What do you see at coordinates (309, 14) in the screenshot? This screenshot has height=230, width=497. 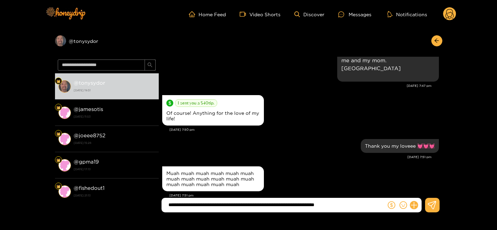 I see `a: Discover` at bounding box center [309, 14].